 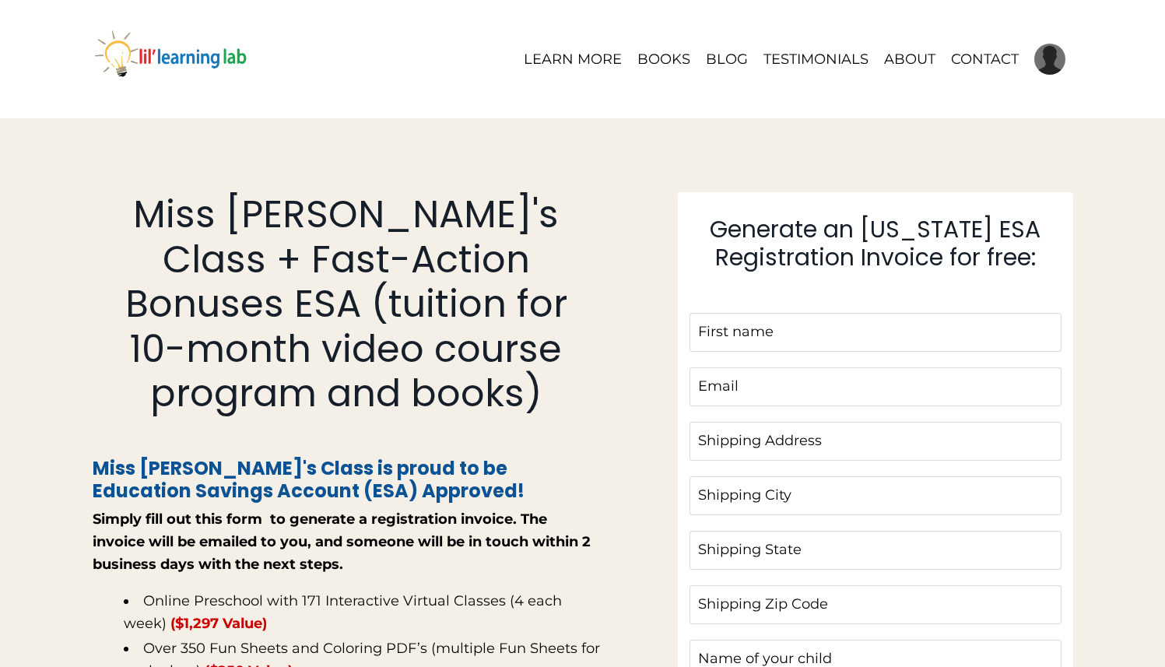 What do you see at coordinates (170, 58) in the screenshot?
I see `img: Header Logo` at bounding box center [170, 58].